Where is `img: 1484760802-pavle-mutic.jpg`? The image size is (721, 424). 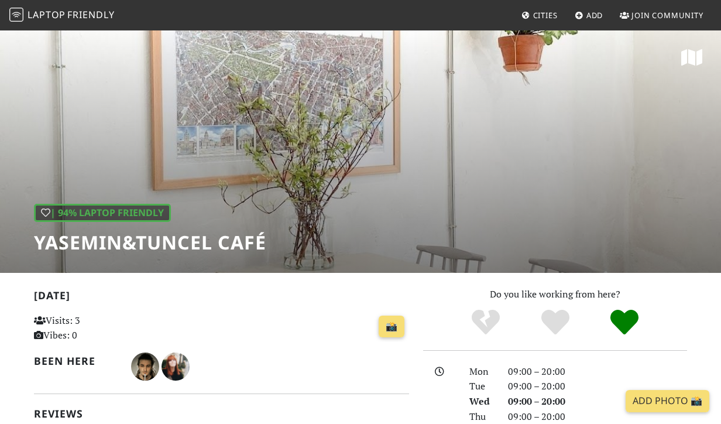
img: 1484760802-pavle-mutic.jpg is located at coordinates (145, 366).